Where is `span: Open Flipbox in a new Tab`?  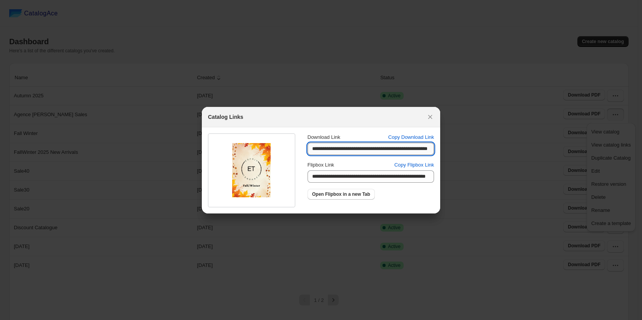 span: Open Flipbox in a new Tab is located at coordinates (341, 194).